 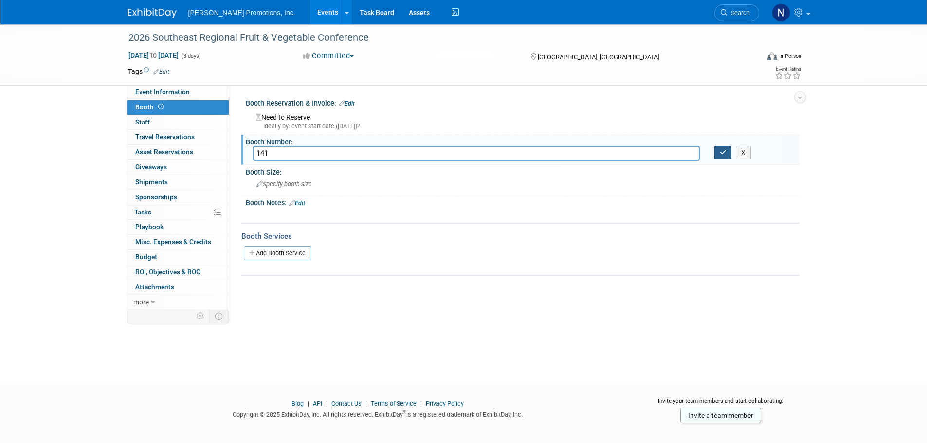 I want to click on div: Need to Reserve, so click(x=523, y=120).